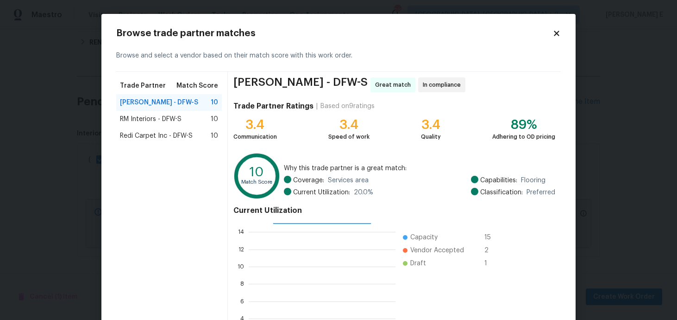 The width and height of the screenshot is (677, 320). Describe the element at coordinates (348, 180) in the screenshot. I see `span: Services area` at that location.